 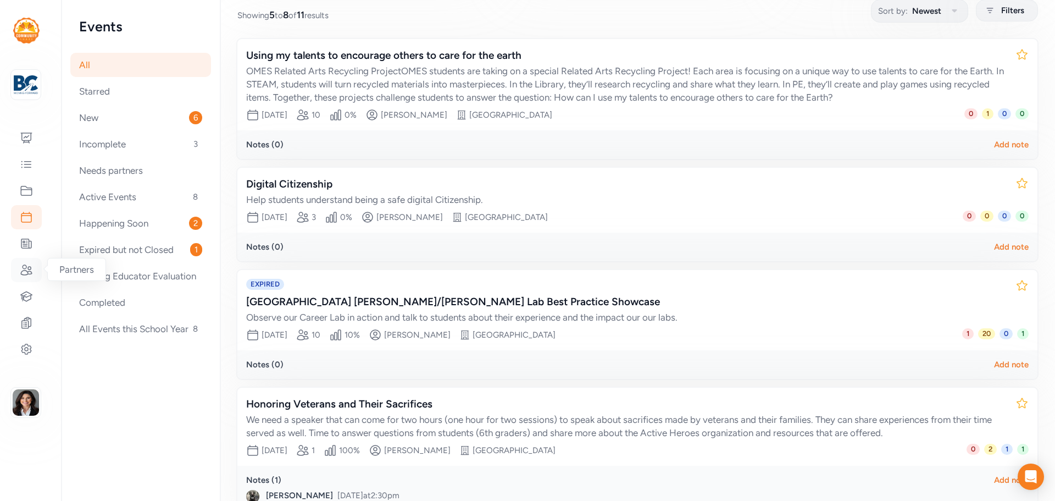 What do you see at coordinates (141, 118) in the screenshot?
I see `div: New` at bounding box center [141, 118].